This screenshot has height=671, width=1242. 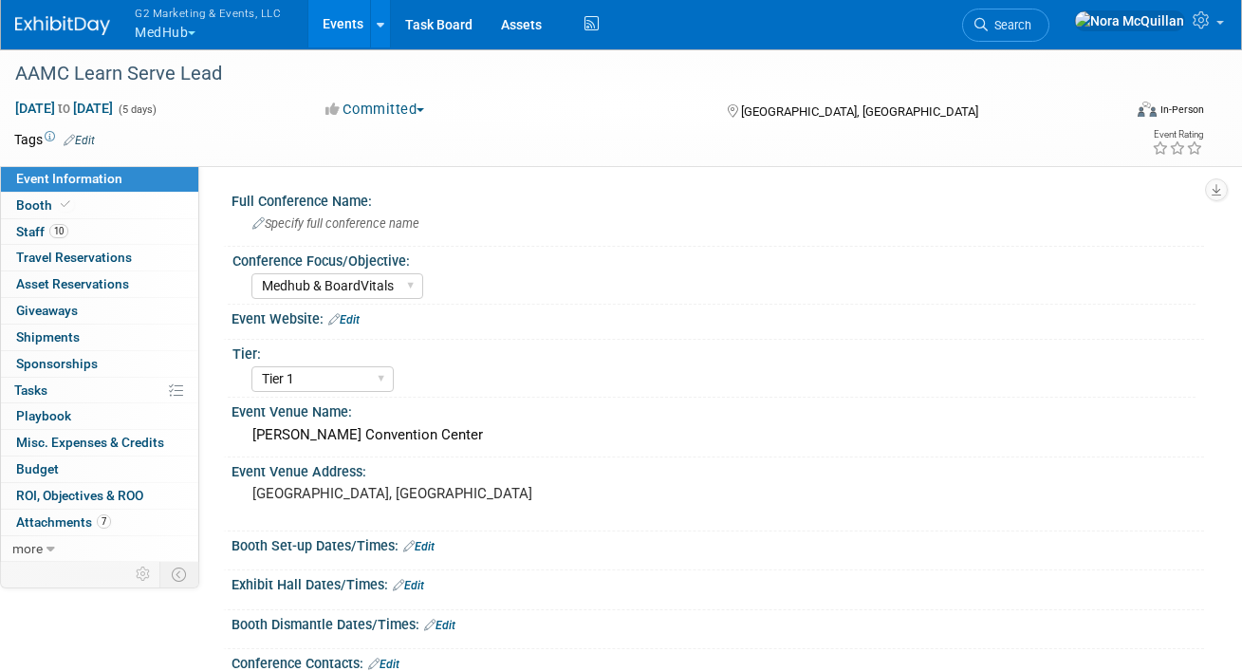 I want to click on div: Exhibit Hall Dates/Times:, so click(x=717, y=583).